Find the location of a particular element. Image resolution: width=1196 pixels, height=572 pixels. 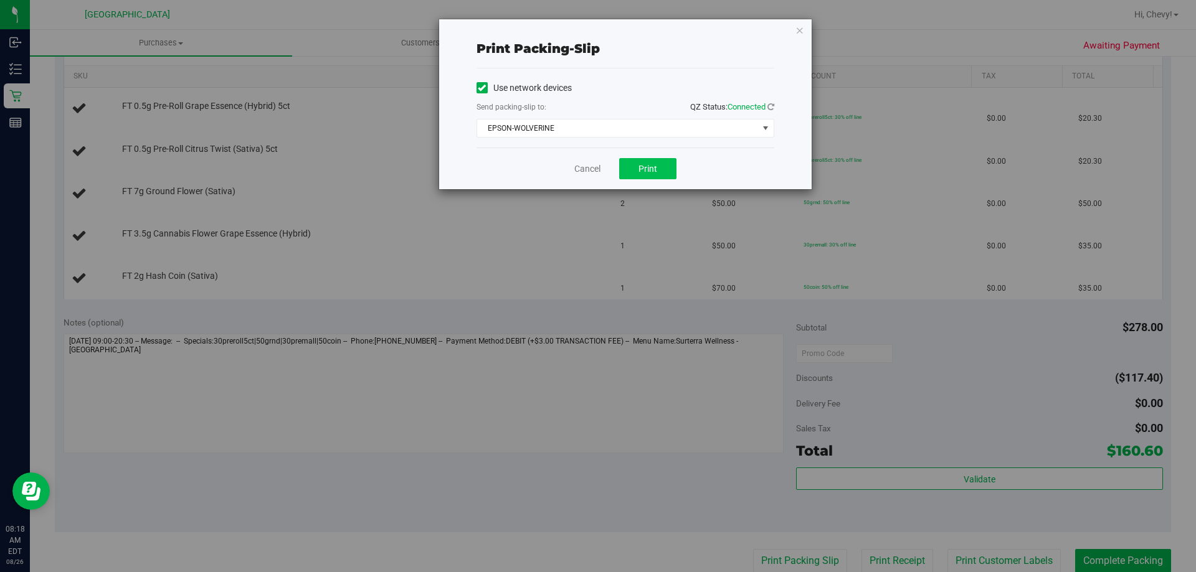

span: Connected is located at coordinates (746, 107).